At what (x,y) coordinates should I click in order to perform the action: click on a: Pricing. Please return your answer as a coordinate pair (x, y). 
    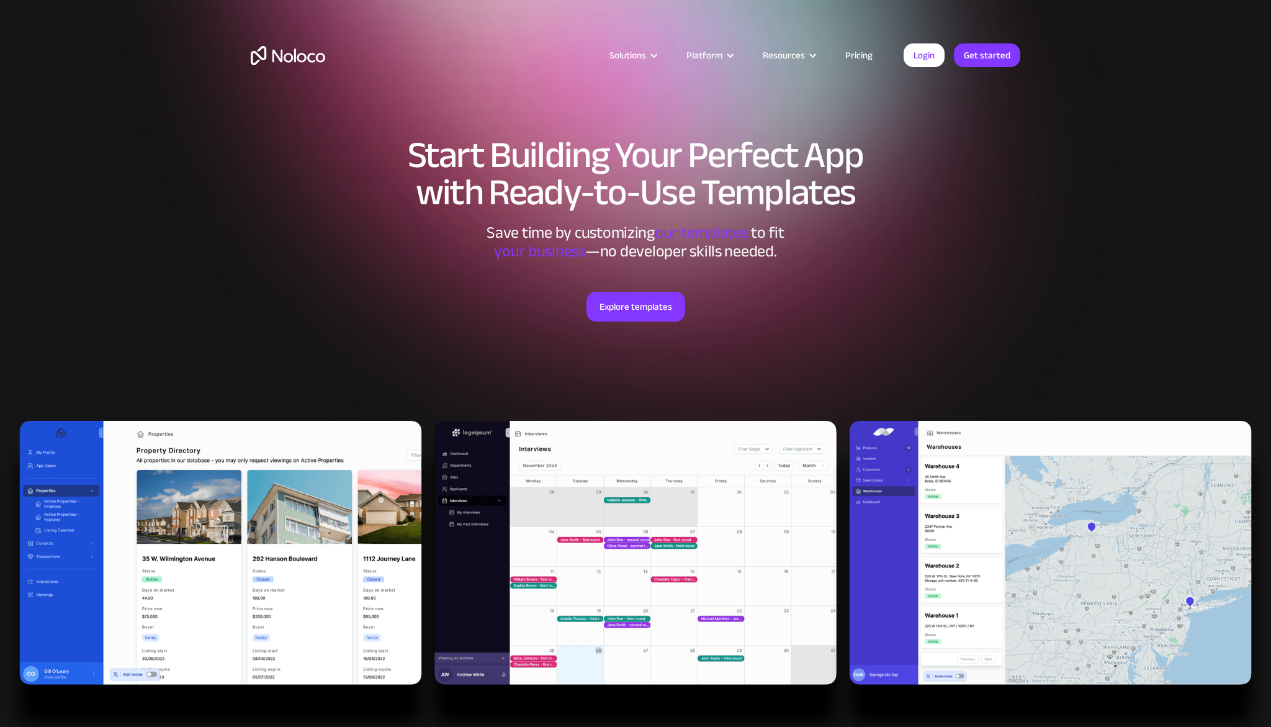
    Looking at the image, I should click on (859, 55).